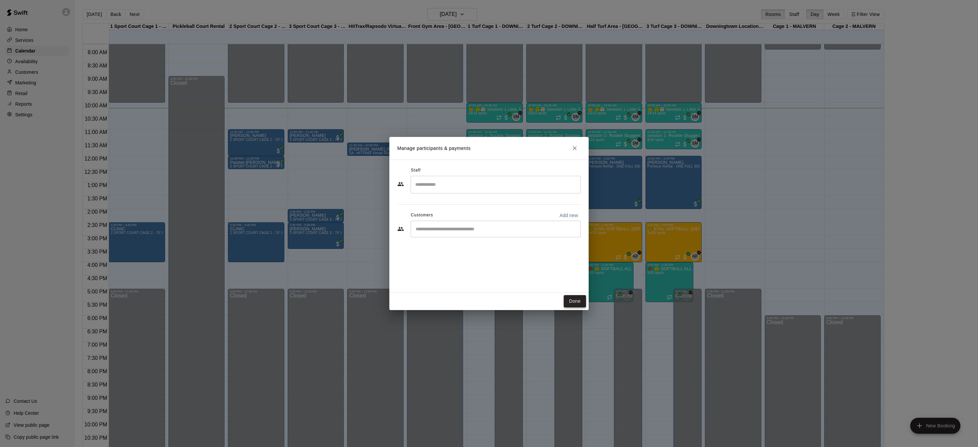 Image resolution: width=978 pixels, height=447 pixels. Describe the element at coordinates (496, 184) in the screenshot. I see `div: Search staff` at that location.